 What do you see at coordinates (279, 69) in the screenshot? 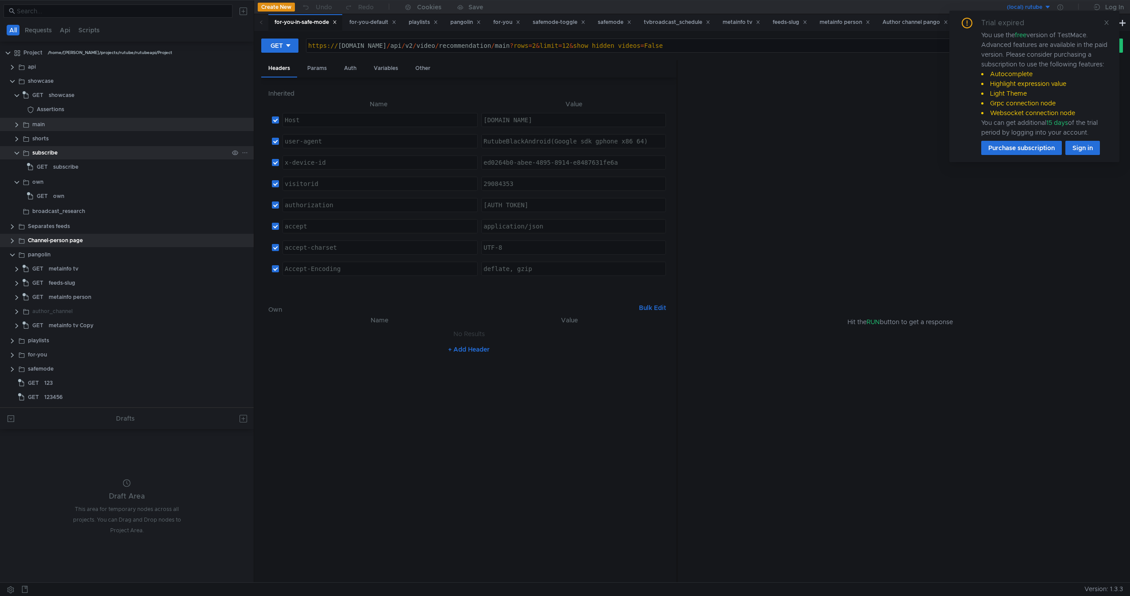
I see `div: Headers` at bounding box center [279, 69].